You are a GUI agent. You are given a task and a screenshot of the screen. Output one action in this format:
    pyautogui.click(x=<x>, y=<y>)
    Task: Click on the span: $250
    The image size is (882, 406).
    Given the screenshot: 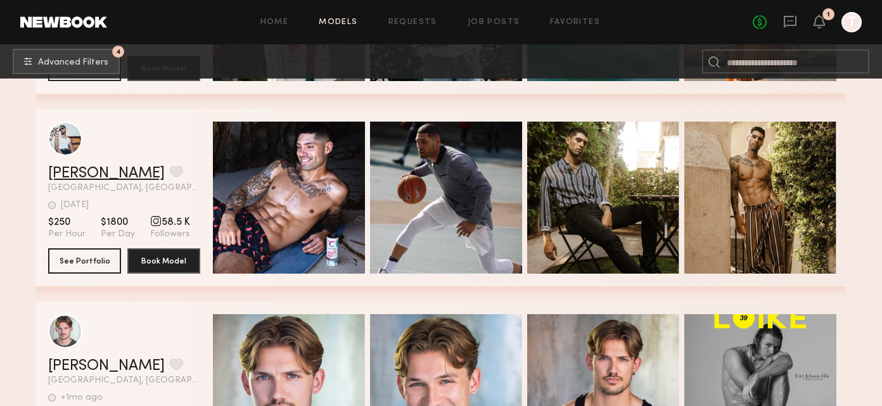 What is the action you would take?
    pyautogui.click(x=67, y=223)
    